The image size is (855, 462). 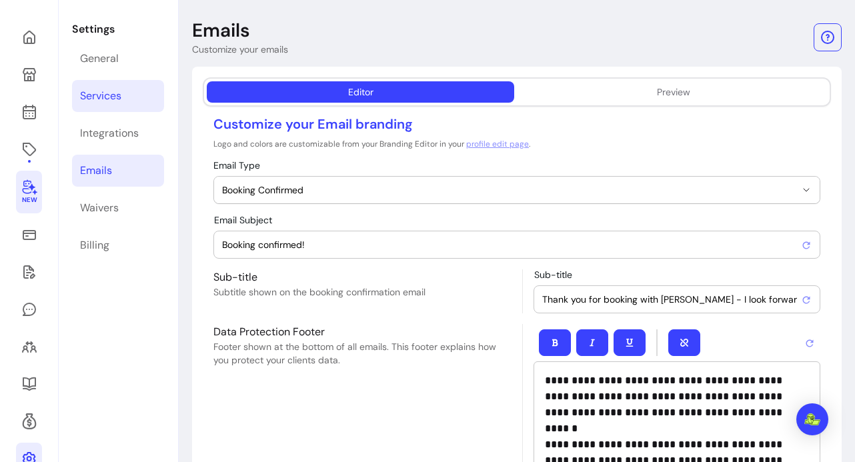 What do you see at coordinates (517, 144) in the screenshot?
I see `p: Logo and colors are customizable from your Branding Editor in your .` at bounding box center [517, 144].